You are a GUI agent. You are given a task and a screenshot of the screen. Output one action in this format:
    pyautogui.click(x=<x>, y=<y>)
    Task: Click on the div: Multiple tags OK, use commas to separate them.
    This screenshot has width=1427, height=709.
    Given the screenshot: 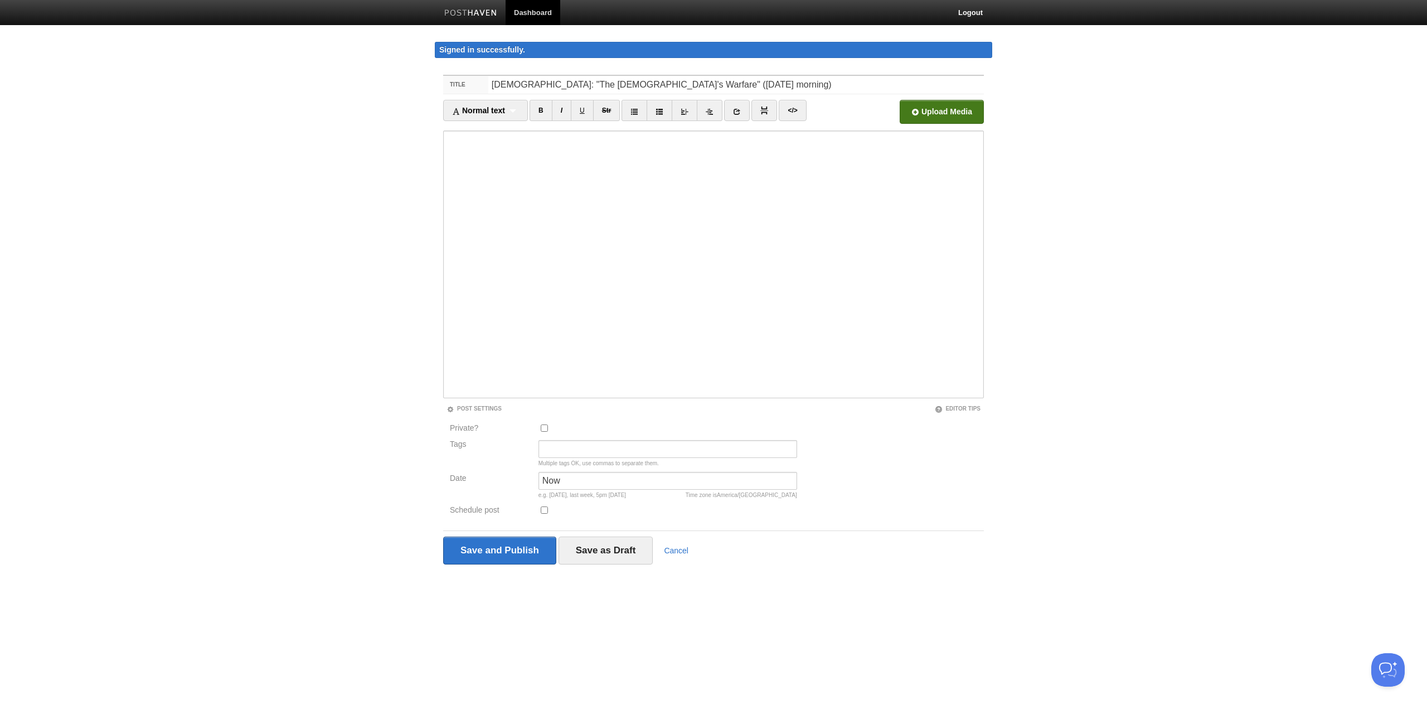 What is the action you would take?
    pyautogui.click(x=668, y=463)
    